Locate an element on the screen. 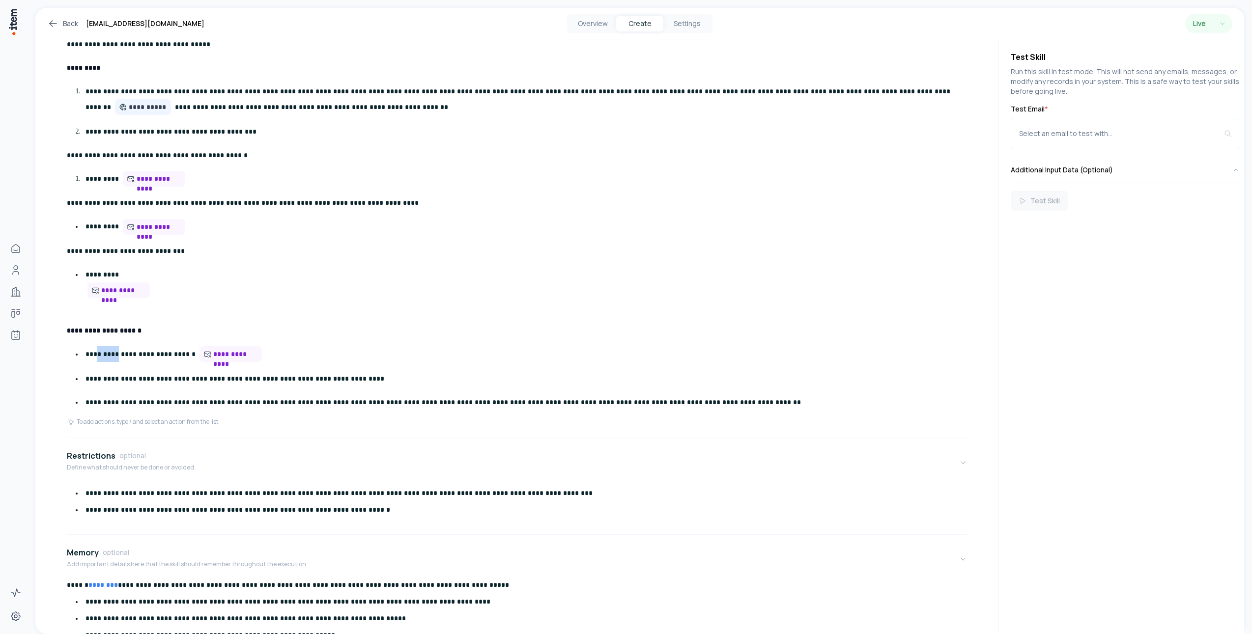 The image size is (1252, 634). div: Select an email to test with... is located at coordinates (1121, 134).